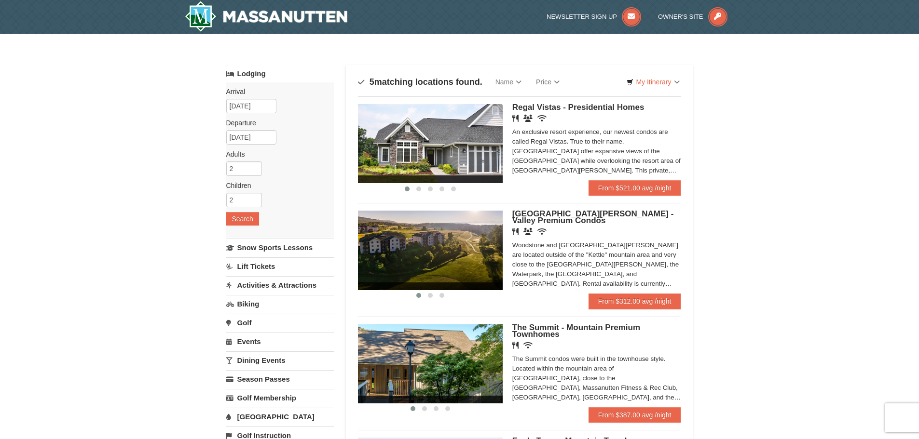 This screenshot has height=439, width=919. I want to click on a: Lodging, so click(280, 74).